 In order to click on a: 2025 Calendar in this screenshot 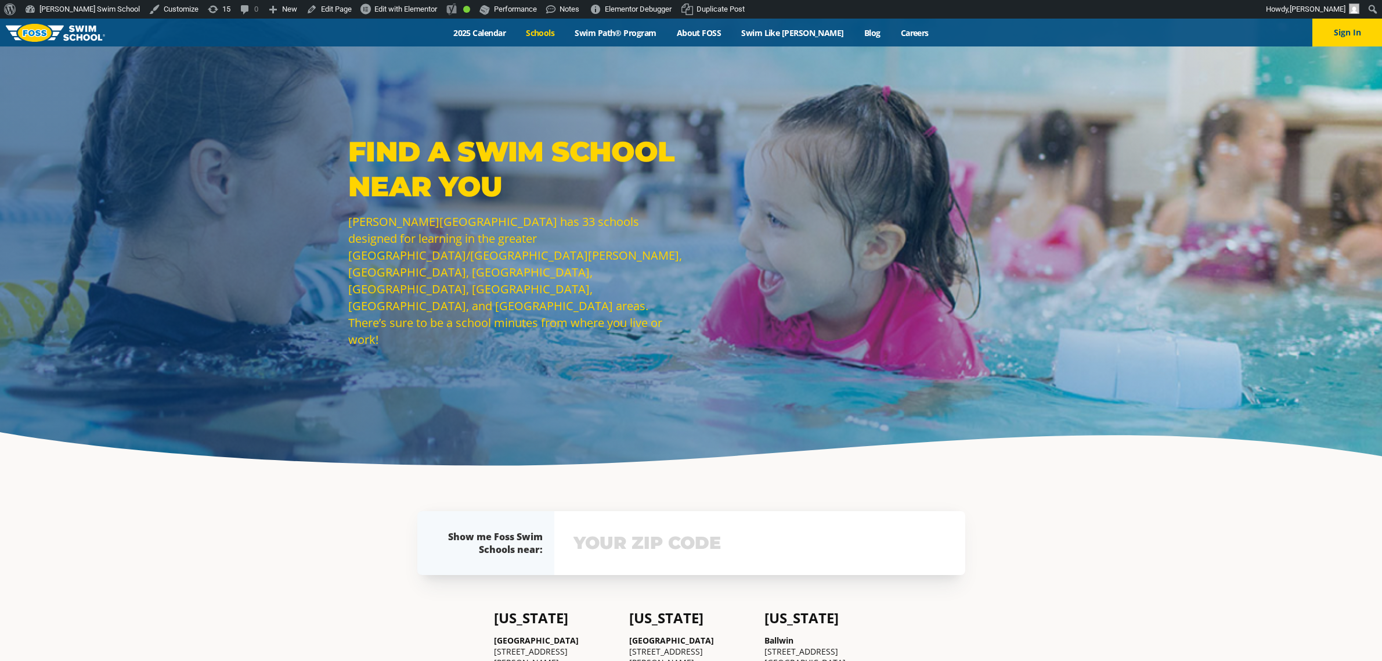, I will do `click(480, 33)`.